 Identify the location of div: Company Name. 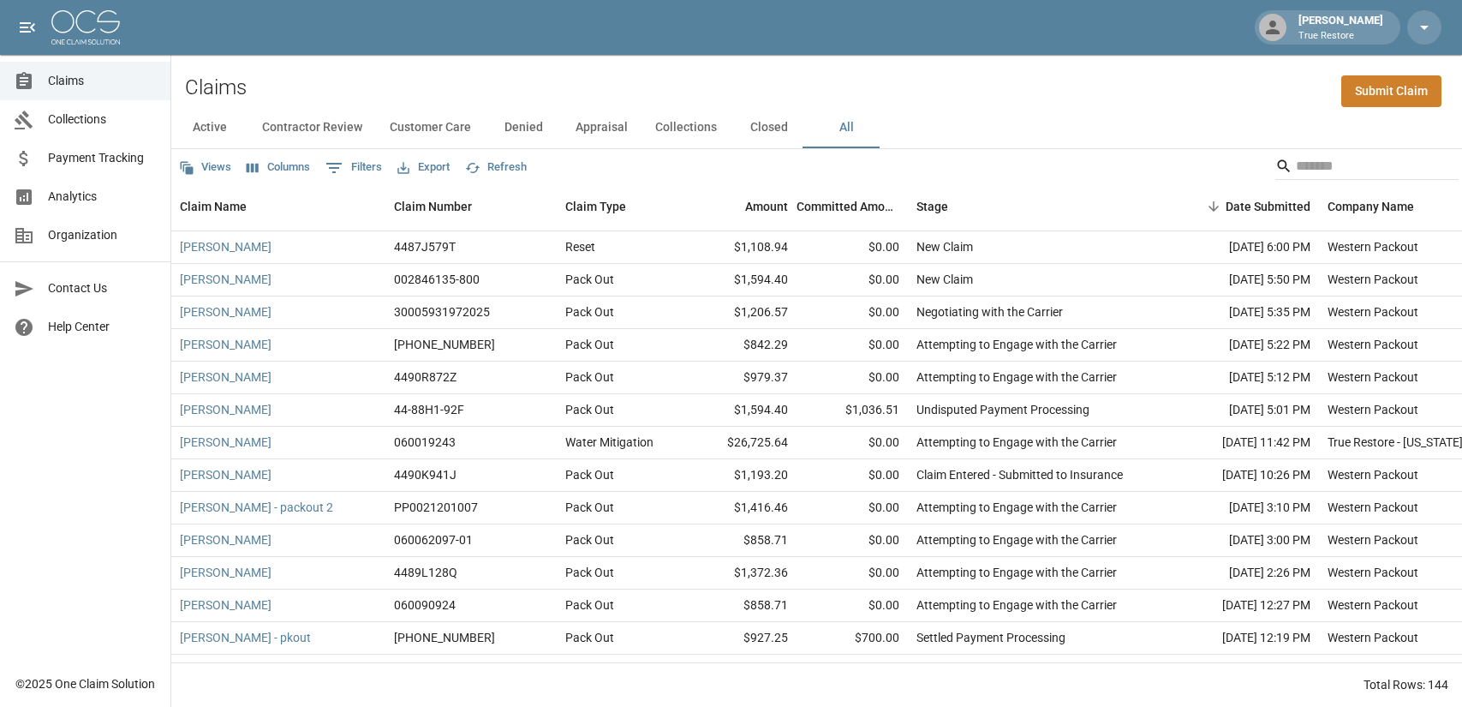
(1370, 206).